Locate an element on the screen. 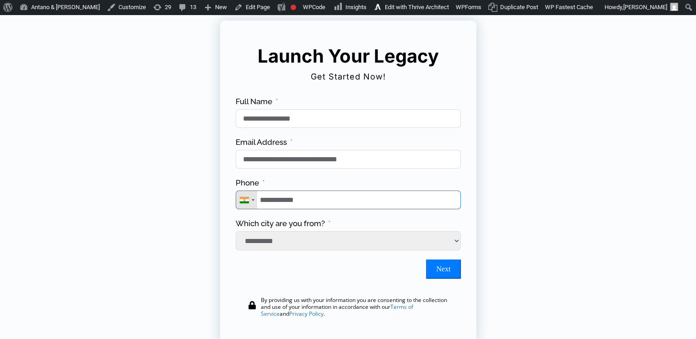 Image resolution: width=696 pixels, height=339 pixels. span: Insights is located at coordinates (356, 7).